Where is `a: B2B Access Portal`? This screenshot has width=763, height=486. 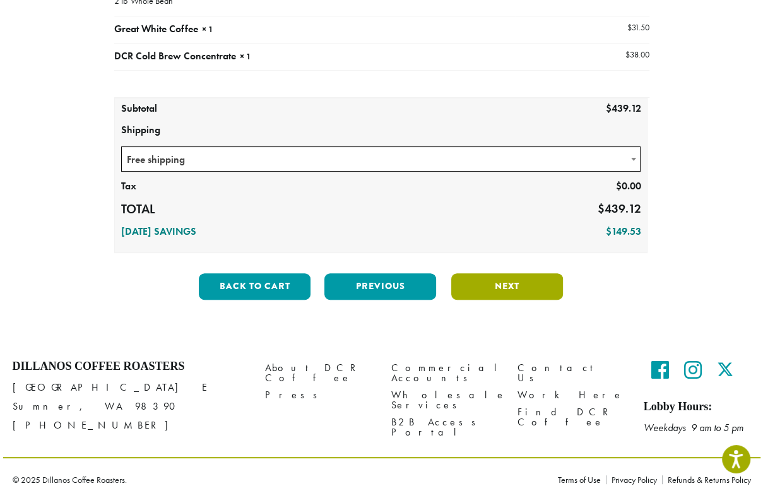 a: B2B Access Portal is located at coordinates (445, 427).